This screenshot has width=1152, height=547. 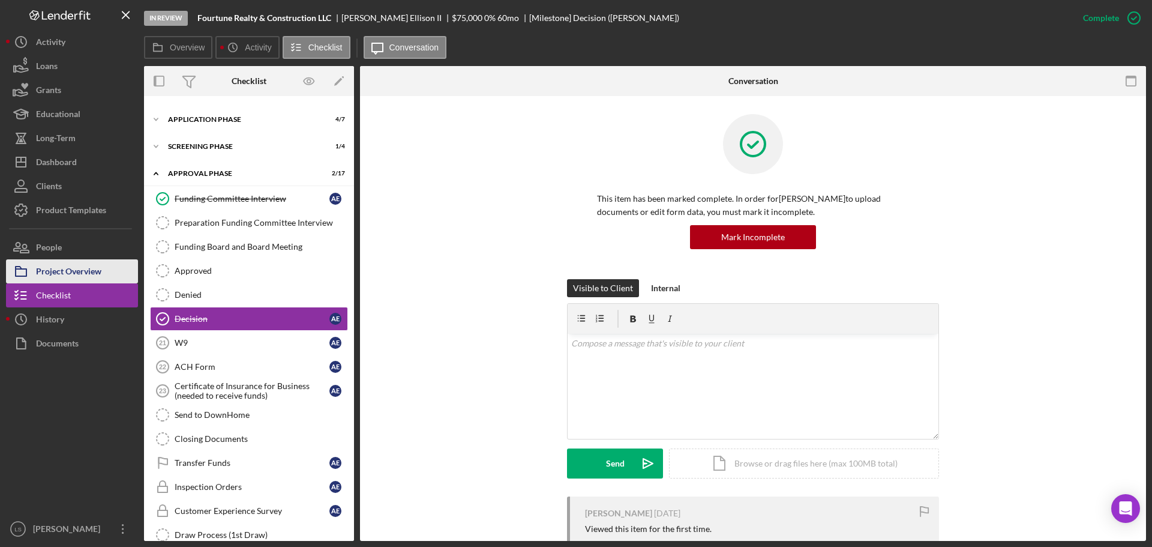 I want to click on button: Conversation, so click(x=405, y=47).